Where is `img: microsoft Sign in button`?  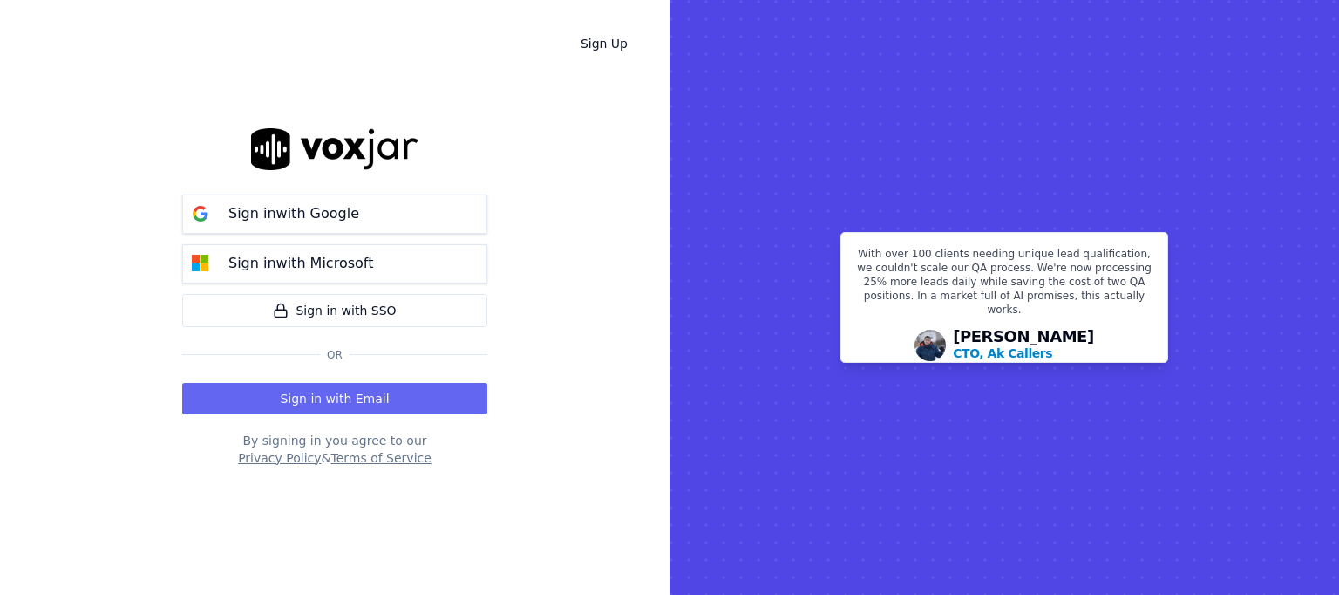
img: microsoft Sign in button is located at coordinates (201, 263).